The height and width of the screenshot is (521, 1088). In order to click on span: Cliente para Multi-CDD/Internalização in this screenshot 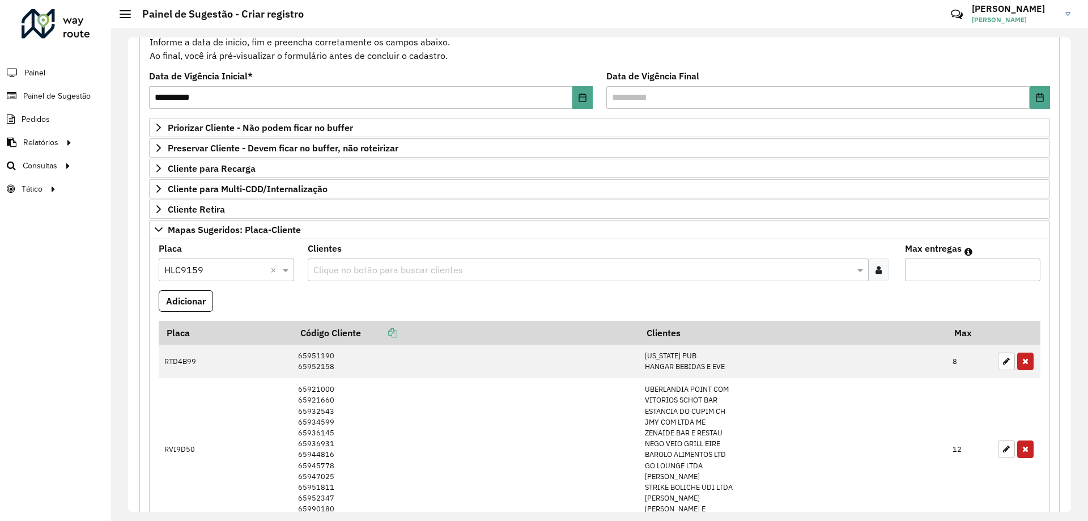, I will do `click(248, 189)`.